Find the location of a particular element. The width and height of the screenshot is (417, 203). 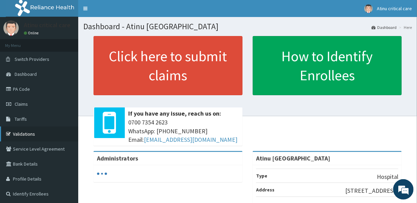

b: Address is located at coordinates (265, 190).